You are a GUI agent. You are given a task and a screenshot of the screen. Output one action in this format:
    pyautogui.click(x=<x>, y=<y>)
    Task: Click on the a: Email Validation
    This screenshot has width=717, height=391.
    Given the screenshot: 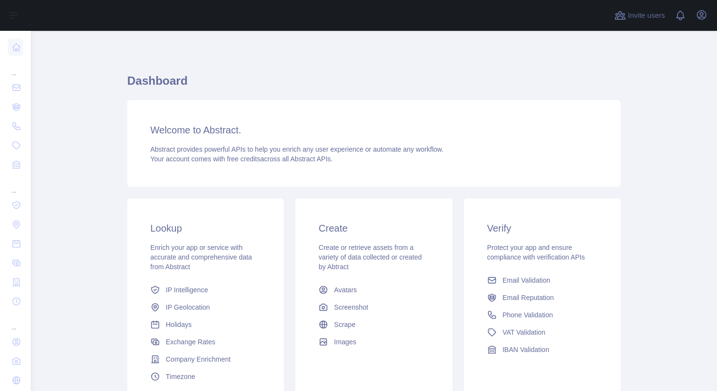 What is the action you would take?
    pyautogui.click(x=542, y=280)
    